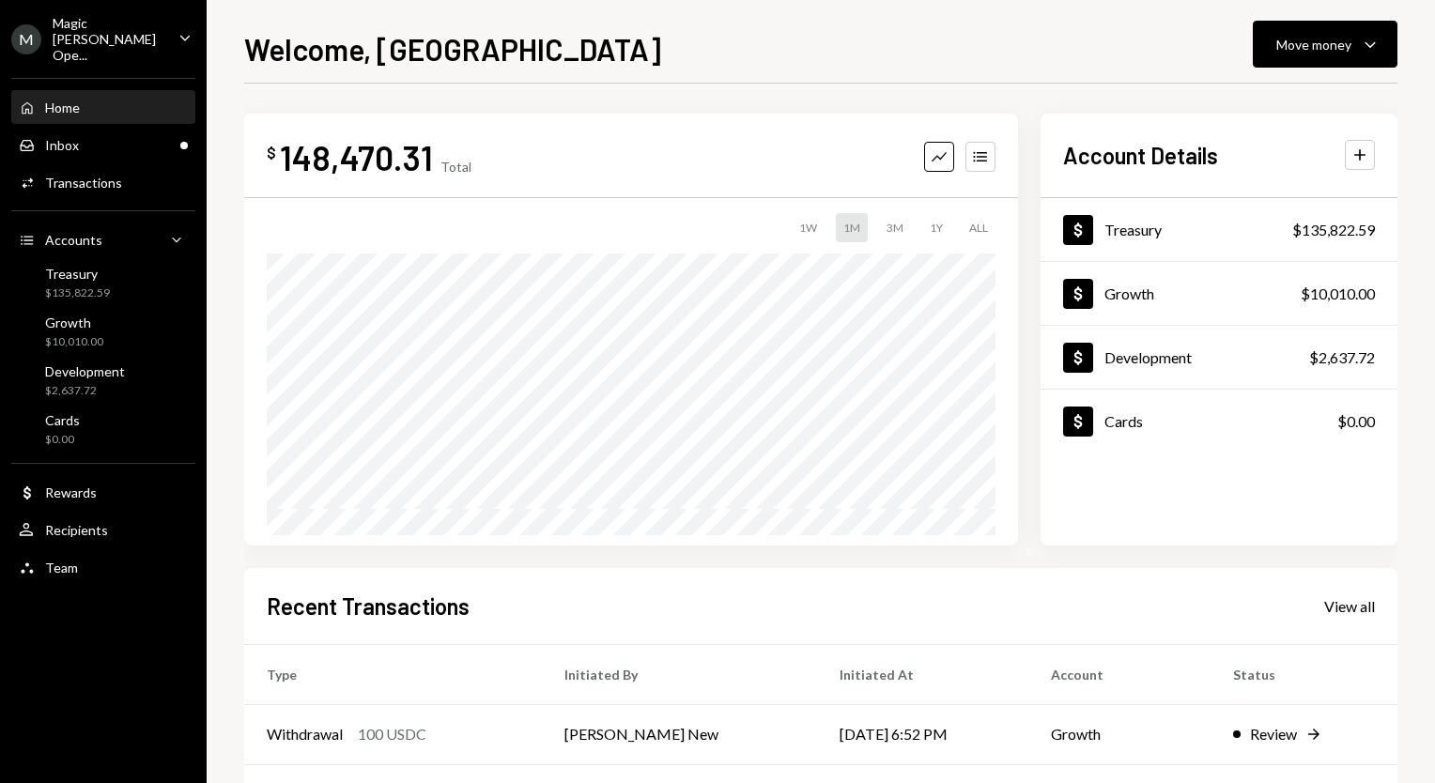 This screenshot has width=1435, height=783. What do you see at coordinates (70, 492) in the screenshot?
I see `div: Rewards` at bounding box center [70, 492].